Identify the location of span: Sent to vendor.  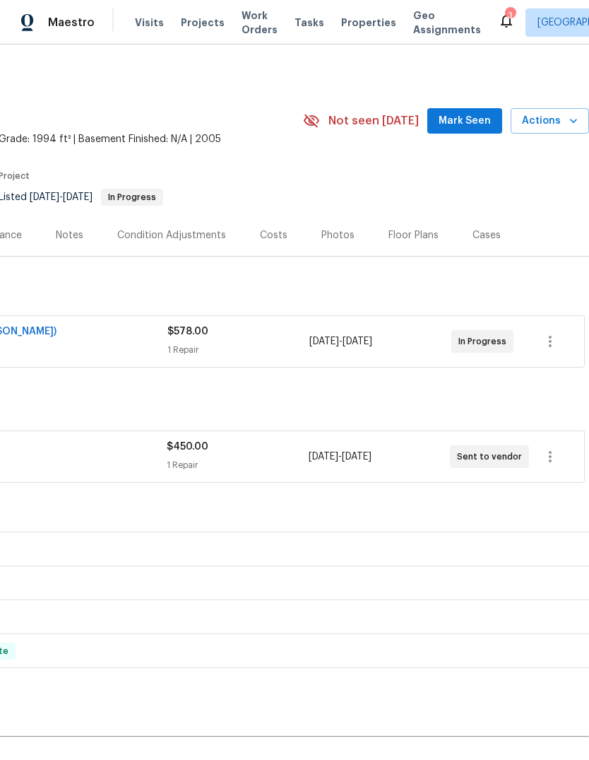
(493, 457).